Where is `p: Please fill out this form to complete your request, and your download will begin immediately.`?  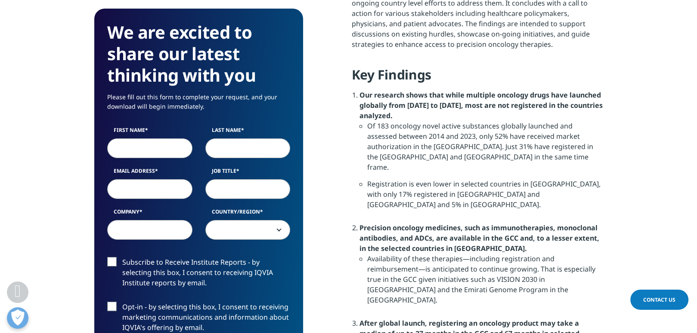 p: Please fill out this form to complete your request, and your download will begin immediately. is located at coordinates (198, 105).